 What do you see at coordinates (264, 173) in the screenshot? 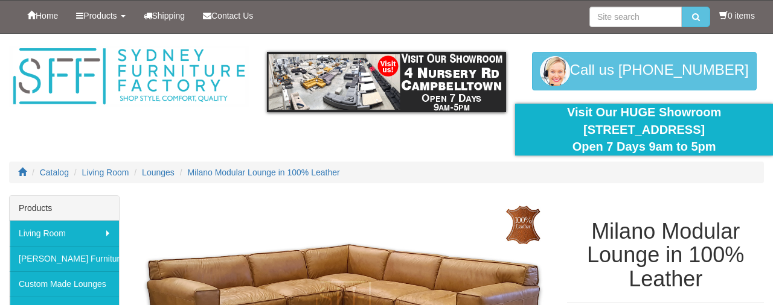
I see `span: Milano Modular Lounge in 100% Leather` at bounding box center [264, 173].